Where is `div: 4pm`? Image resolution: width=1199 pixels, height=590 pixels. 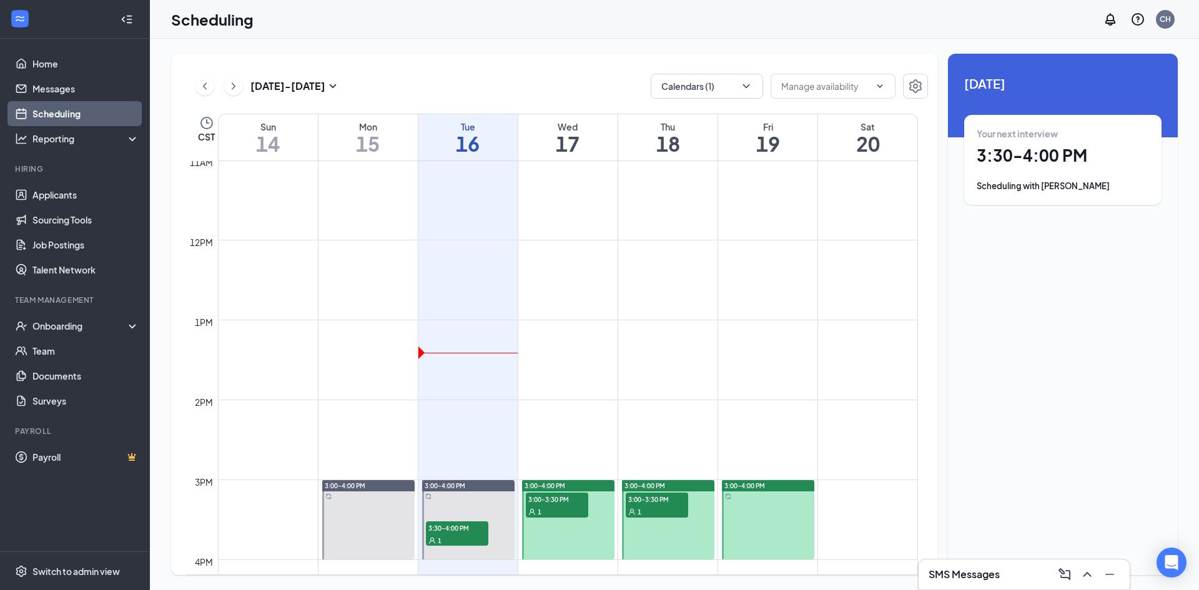
div: 4pm is located at coordinates (204, 562).